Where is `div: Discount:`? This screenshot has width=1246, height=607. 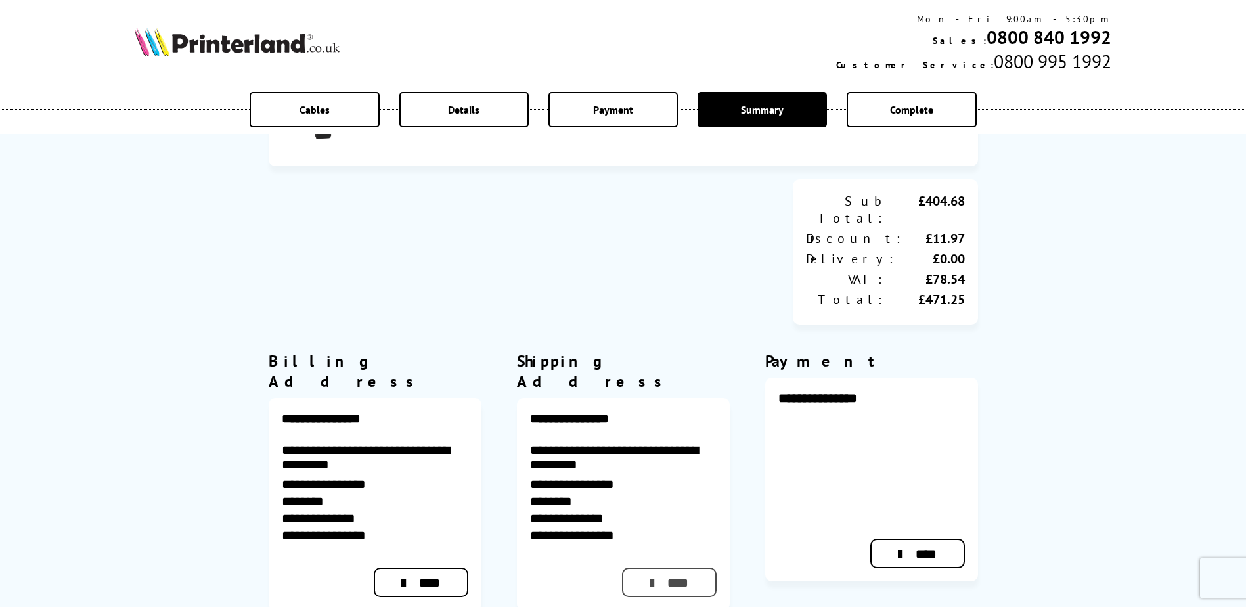 div: Discount: is located at coordinates (854, 238).